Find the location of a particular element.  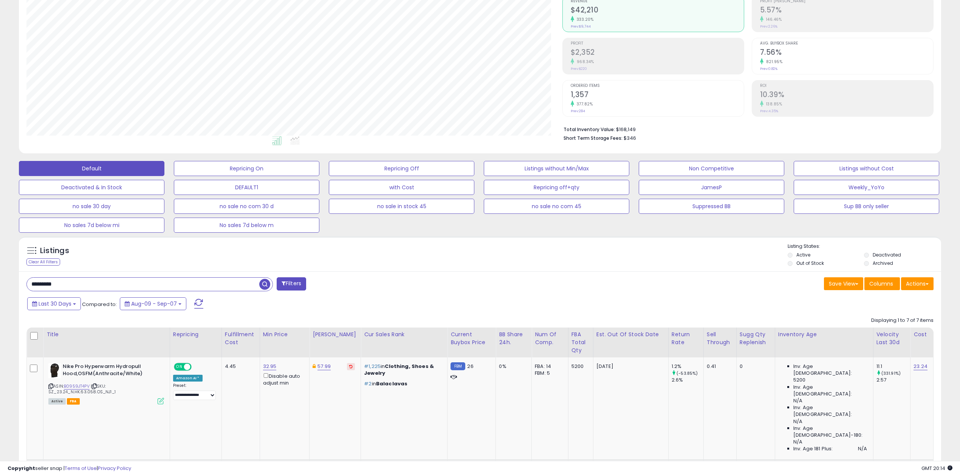

button: No sales 7d below mi is located at coordinates (91, 225).